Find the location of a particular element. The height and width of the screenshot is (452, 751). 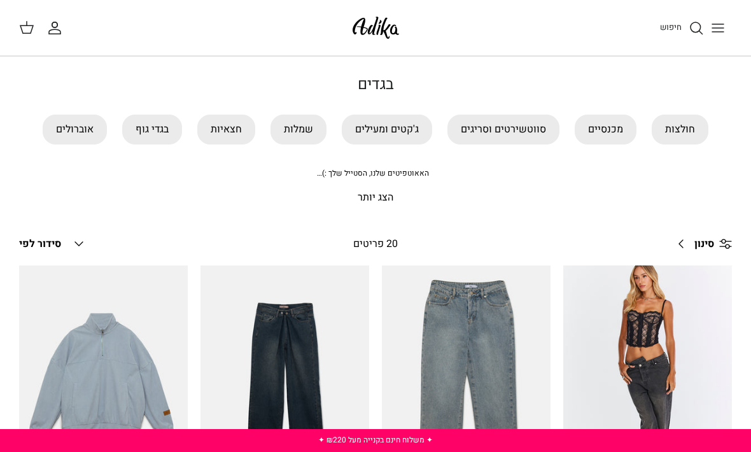

a: אוברולים is located at coordinates (74, 129).